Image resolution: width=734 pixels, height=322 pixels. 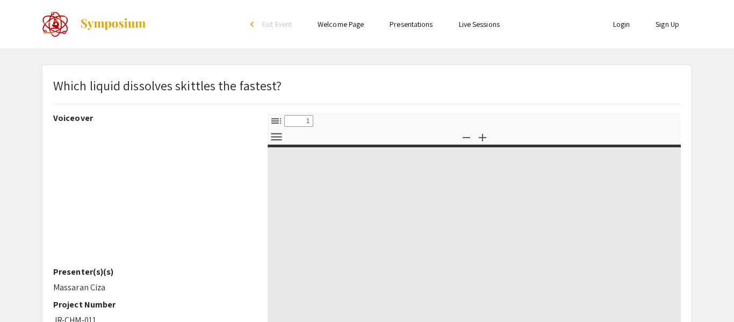 What do you see at coordinates (276, 137) in the screenshot?
I see `button: Tools` at bounding box center [276, 137].